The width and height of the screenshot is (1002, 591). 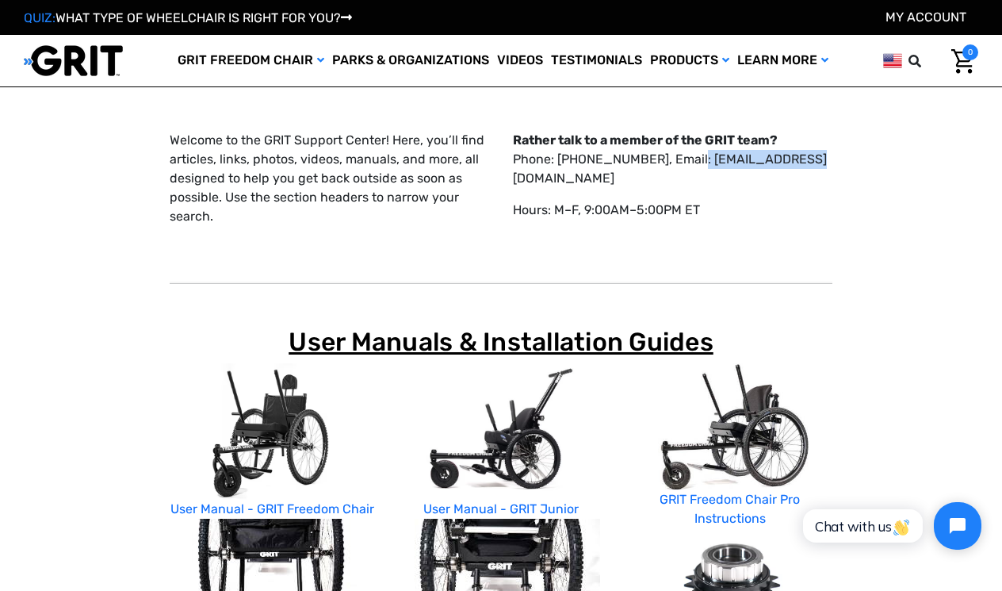 I want to click on a: Cart with 0 items, so click(x=958, y=61).